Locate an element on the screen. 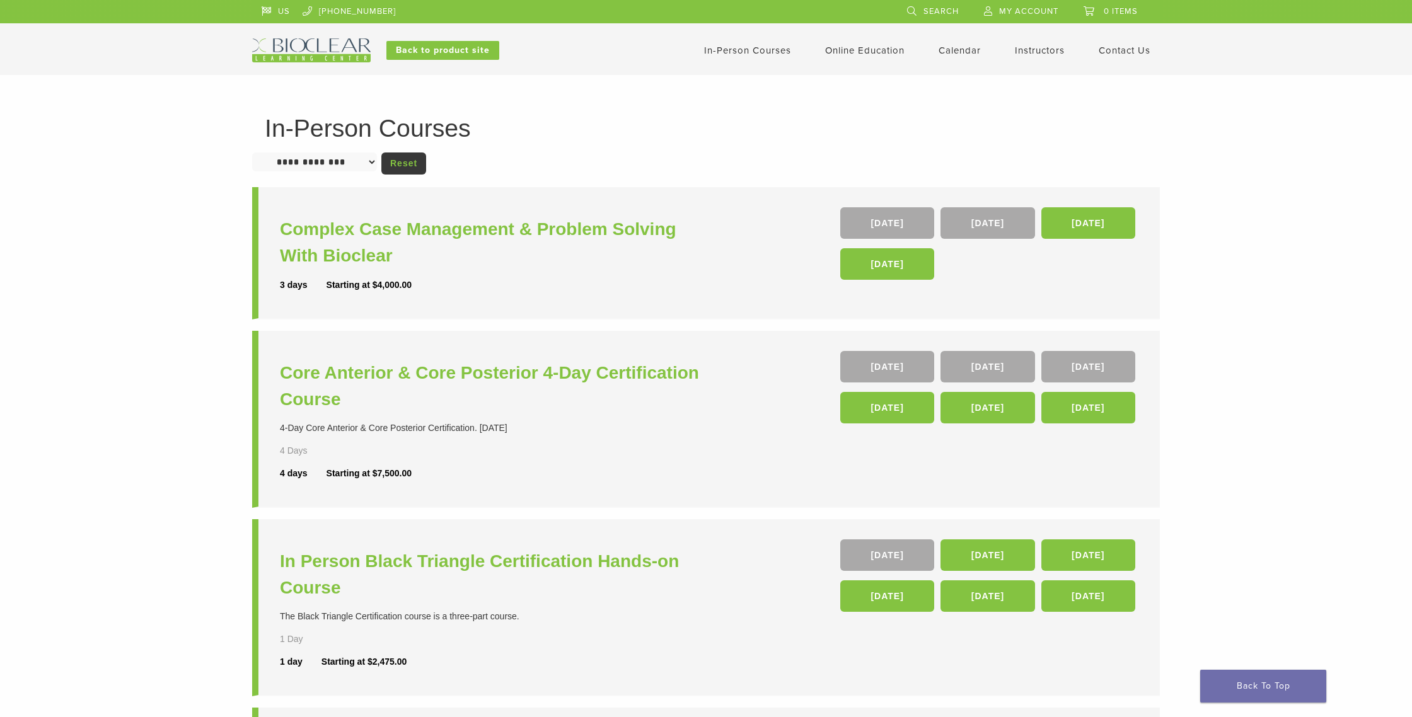 The image size is (1412, 717). a: Contact Us is located at coordinates (1125, 50).